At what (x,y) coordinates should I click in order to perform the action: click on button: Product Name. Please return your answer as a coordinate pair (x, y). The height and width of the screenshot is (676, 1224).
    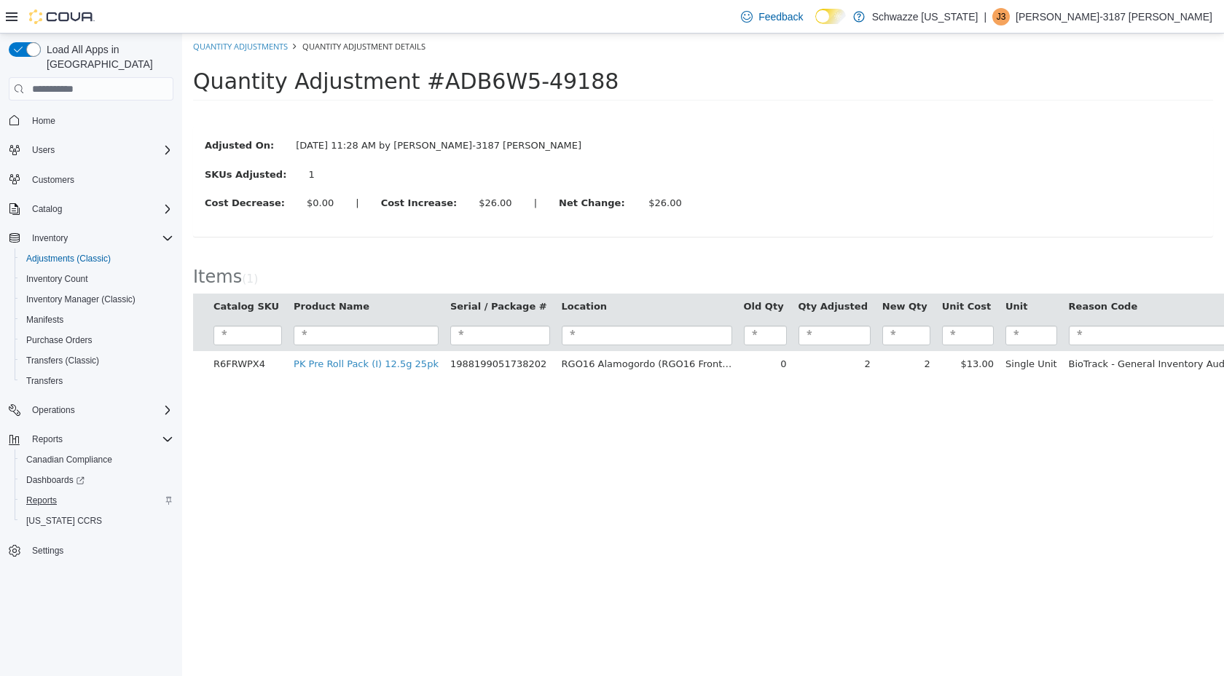
    Looking at the image, I should click on (151, 273).